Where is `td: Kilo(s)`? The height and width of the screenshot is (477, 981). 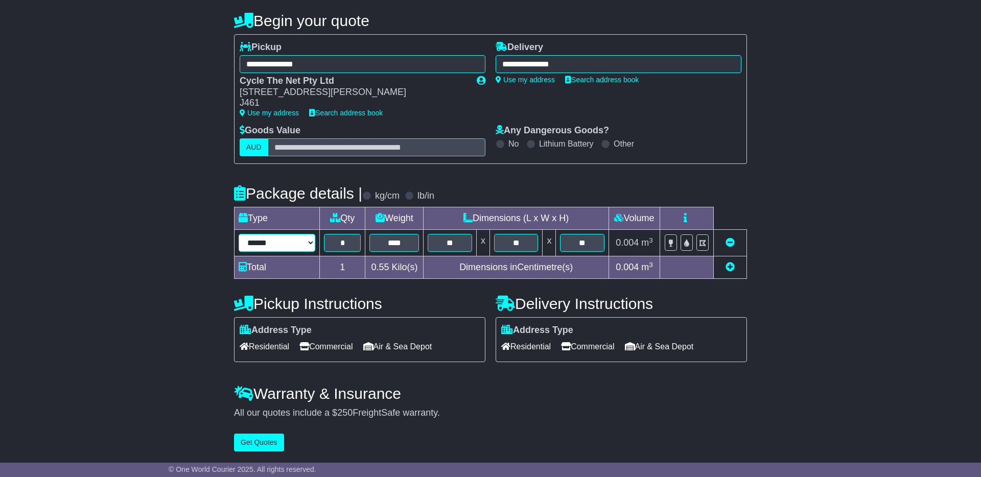 td: Kilo(s) is located at coordinates (395, 268).